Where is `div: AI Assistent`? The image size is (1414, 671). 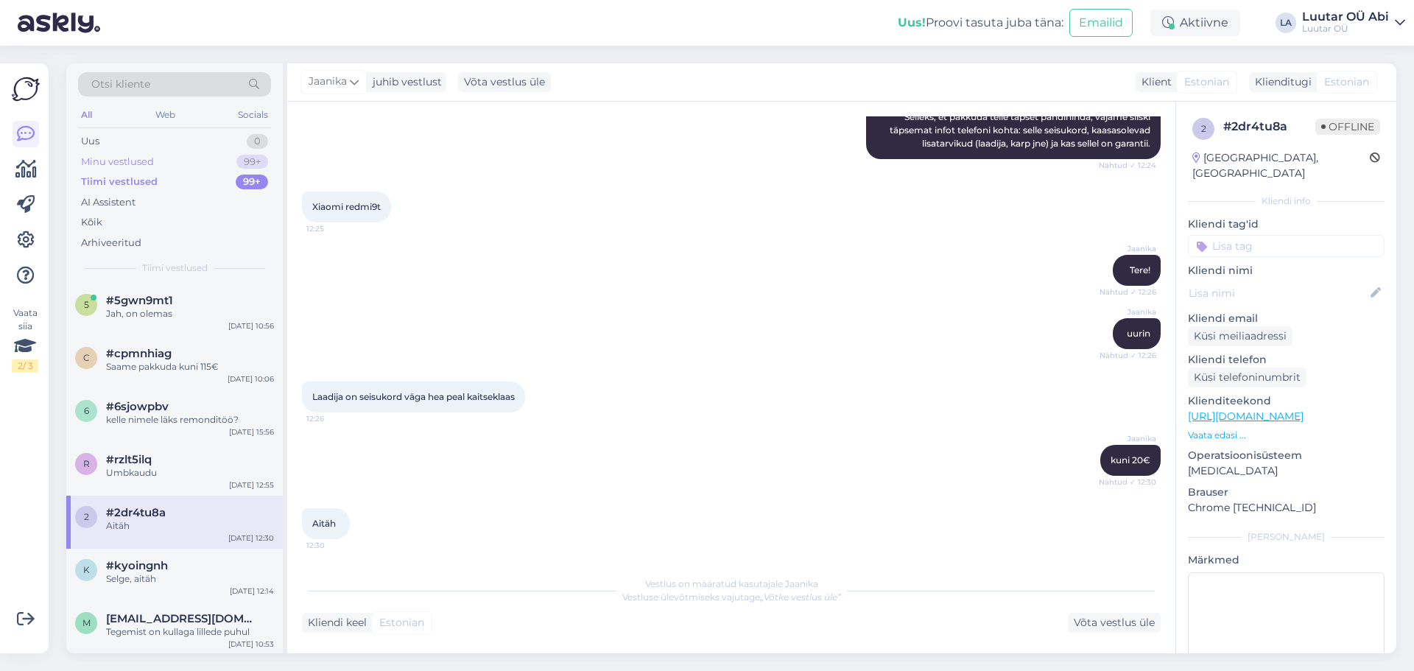 div: AI Assistent is located at coordinates (108, 202).